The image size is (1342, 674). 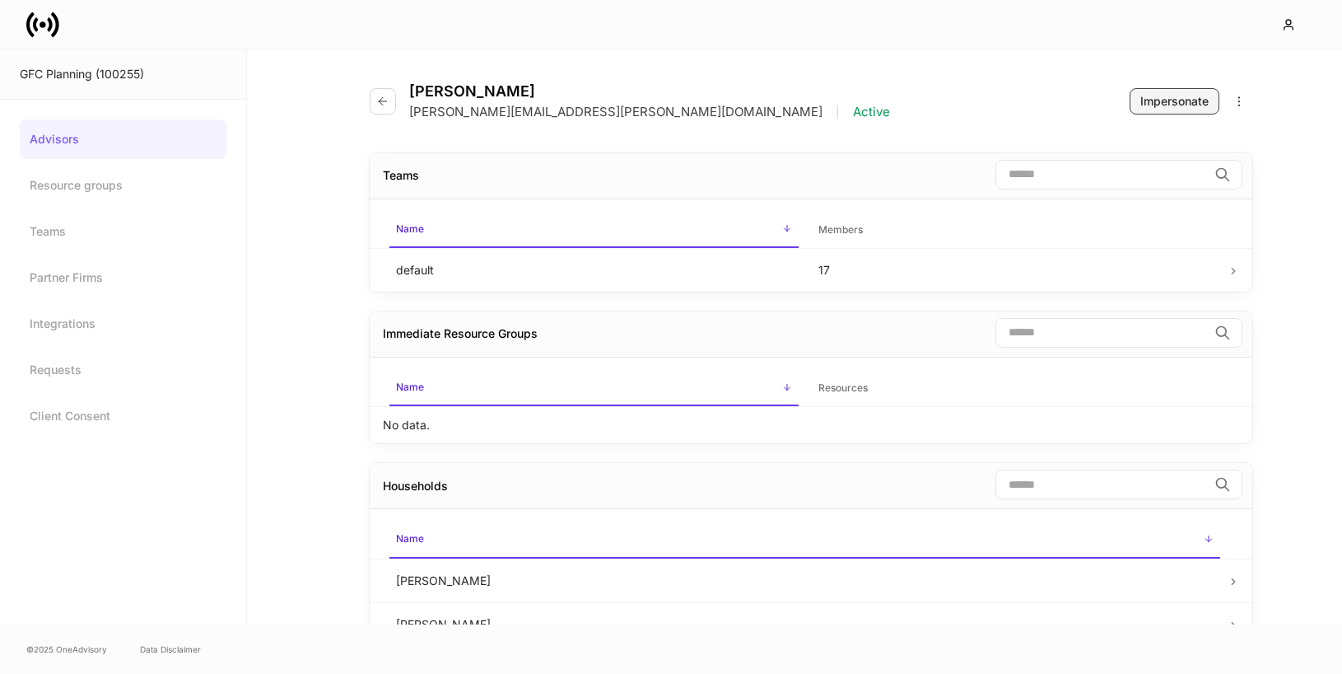 I want to click on div: GFC Planning (100255), so click(x=123, y=74).